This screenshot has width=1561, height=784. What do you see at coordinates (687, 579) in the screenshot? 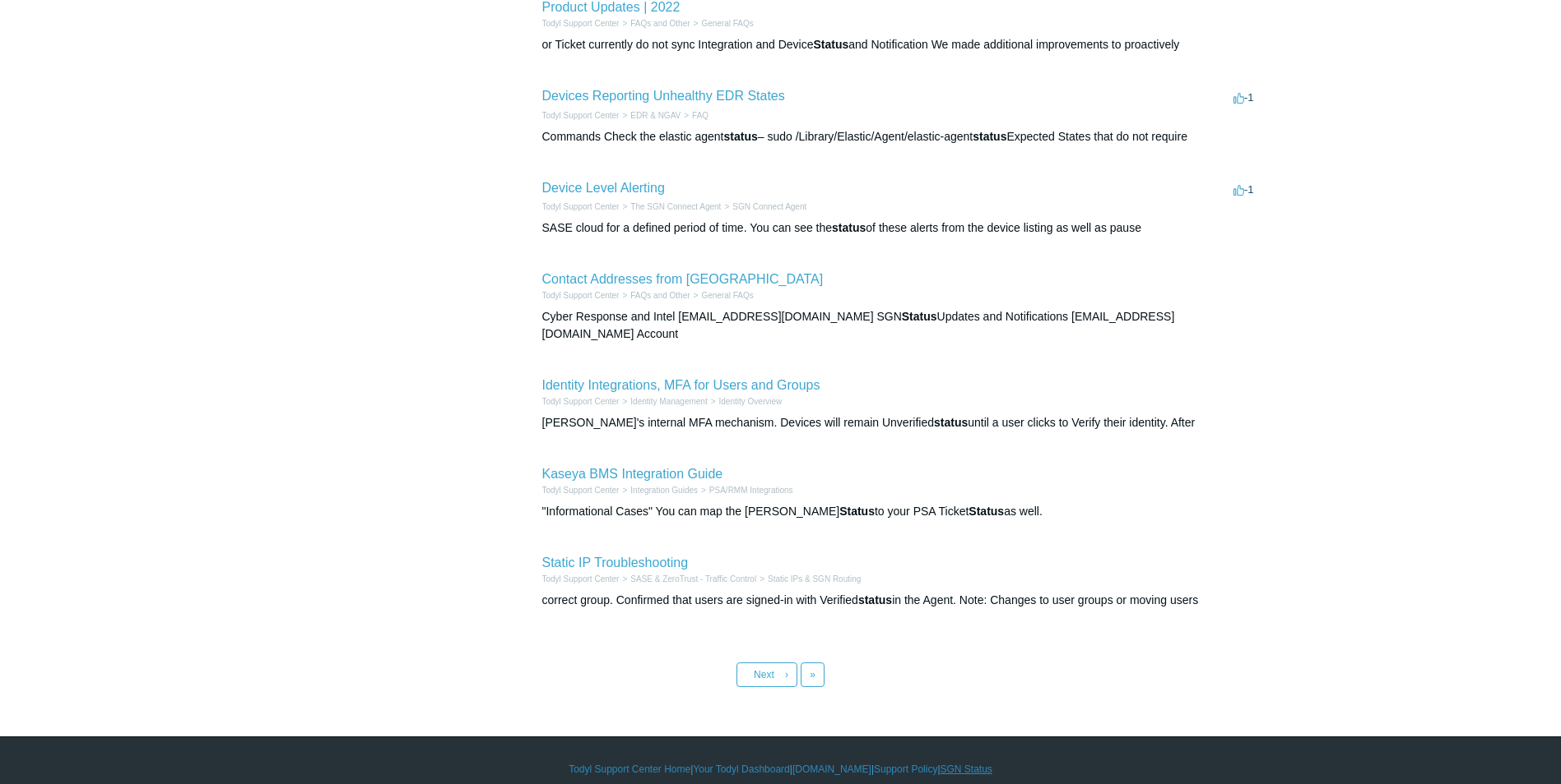
I see `li: SASE & ZeroTrust - Traffic Control` at bounding box center [687, 579].